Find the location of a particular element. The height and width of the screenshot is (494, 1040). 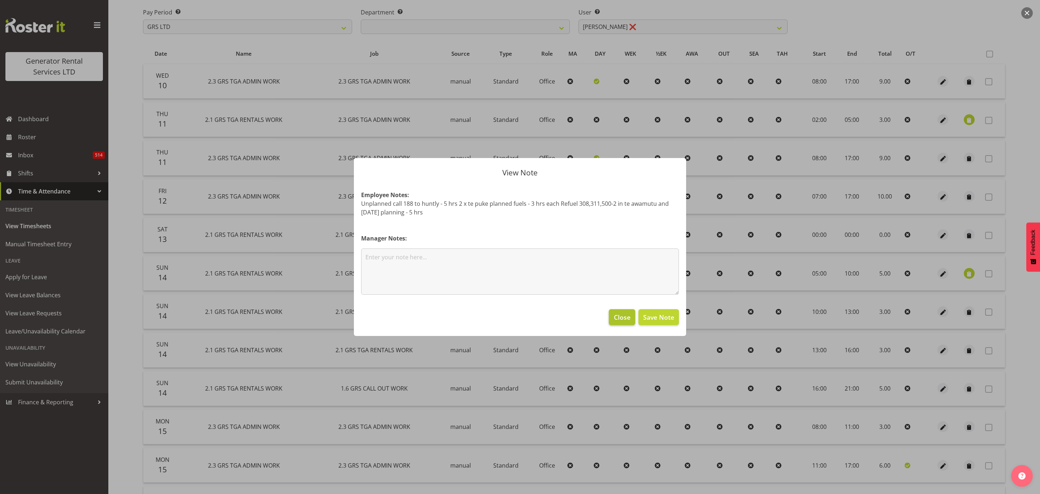

h4: Manager Notes: is located at coordinates (520, 238).